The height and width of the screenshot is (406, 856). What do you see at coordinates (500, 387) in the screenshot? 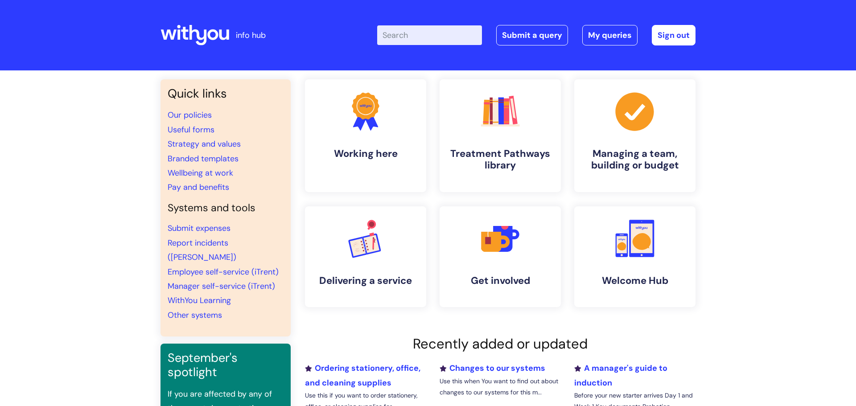
I see `p: Use this when You want to find out about changes to our systems for this m...` at bounding box center [500, 387].